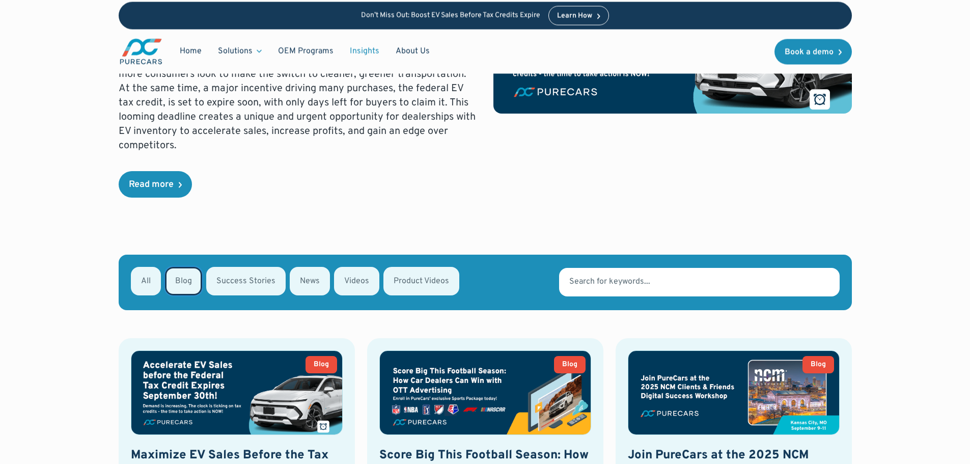 The image size is (970, 464). Describe the element at coordinates (190, 51) in the screenshot. I see `a: Home` at that location.